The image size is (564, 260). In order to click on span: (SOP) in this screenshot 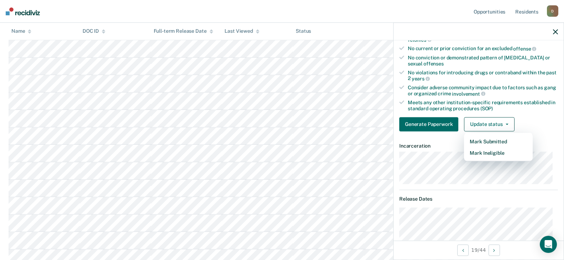, I will do `click(486, 108)`.